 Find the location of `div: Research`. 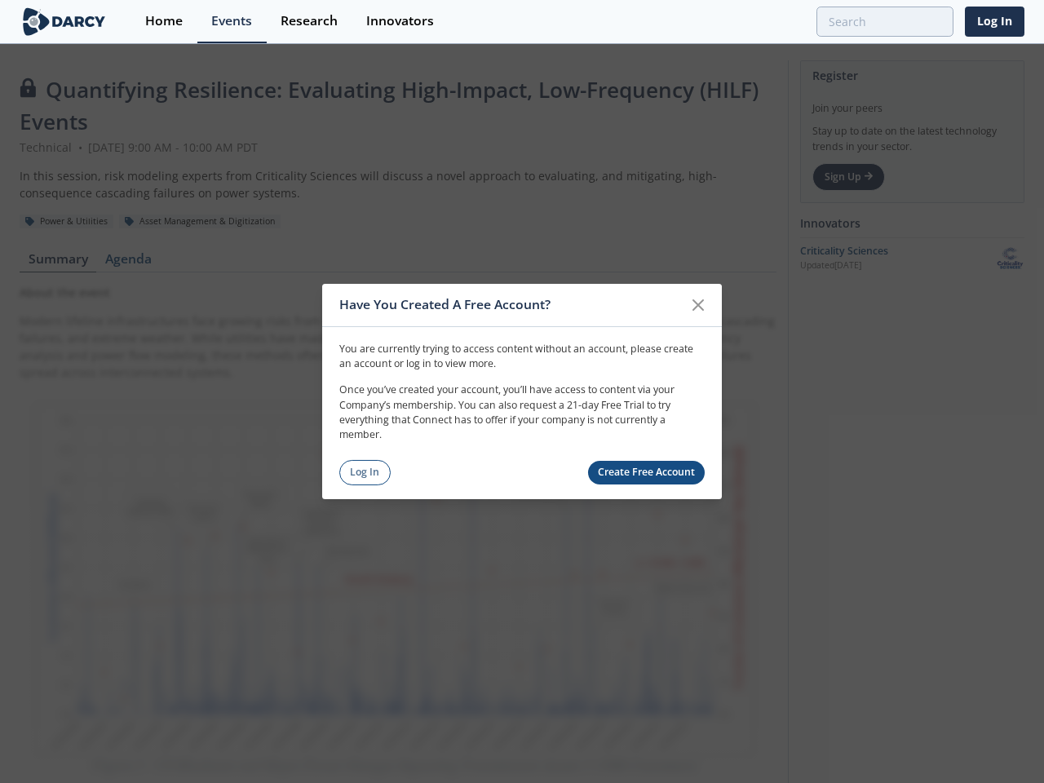

div: Research is located at coordinates (309, 21).